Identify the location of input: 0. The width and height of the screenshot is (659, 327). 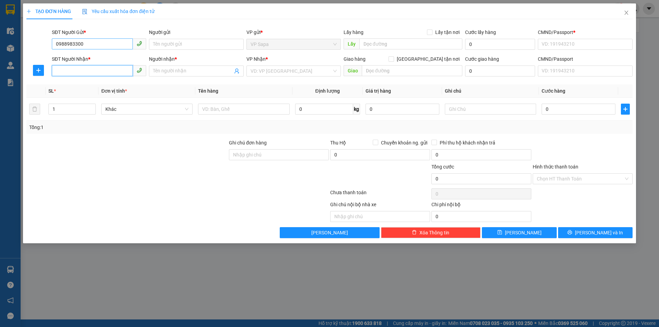
(402, 109).